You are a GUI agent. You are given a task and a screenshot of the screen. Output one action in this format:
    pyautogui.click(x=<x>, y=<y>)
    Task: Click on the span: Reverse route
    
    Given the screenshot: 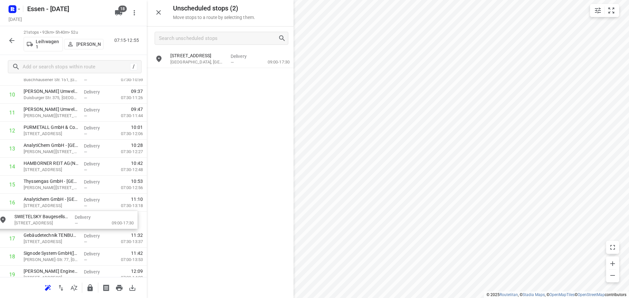 What is the action you would take?
    pyautogui.click(x=61, y=287)
    